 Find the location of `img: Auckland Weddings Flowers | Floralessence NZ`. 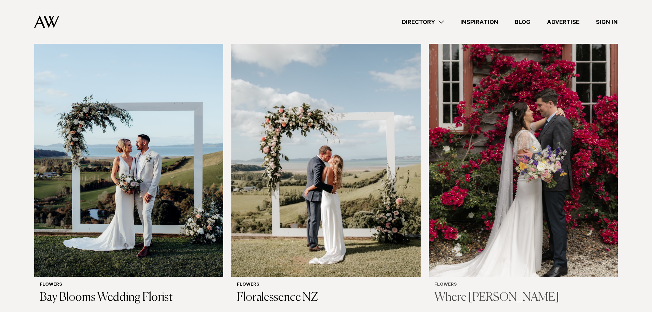

img: Auckland Weddings Flowers | Floralessence NZ is located at coordinates (326, 150).